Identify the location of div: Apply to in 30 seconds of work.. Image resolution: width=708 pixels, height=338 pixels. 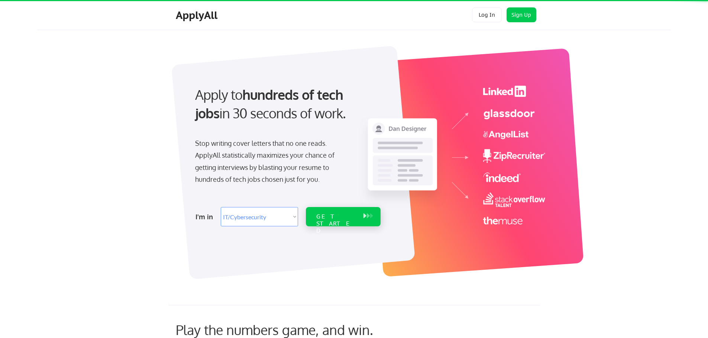
(286, 104).